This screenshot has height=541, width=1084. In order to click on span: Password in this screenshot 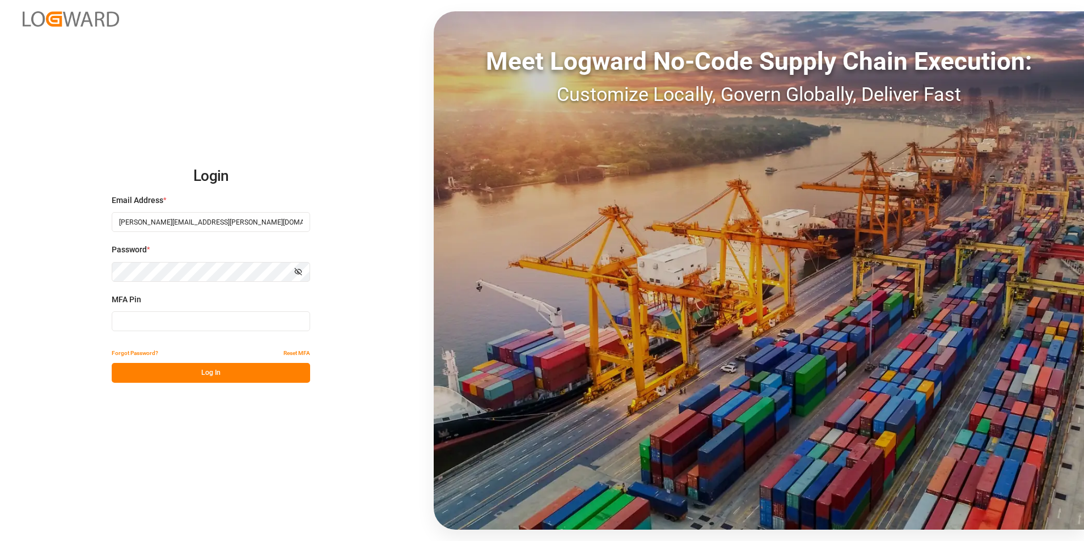, I will do `click(129, 249)`.